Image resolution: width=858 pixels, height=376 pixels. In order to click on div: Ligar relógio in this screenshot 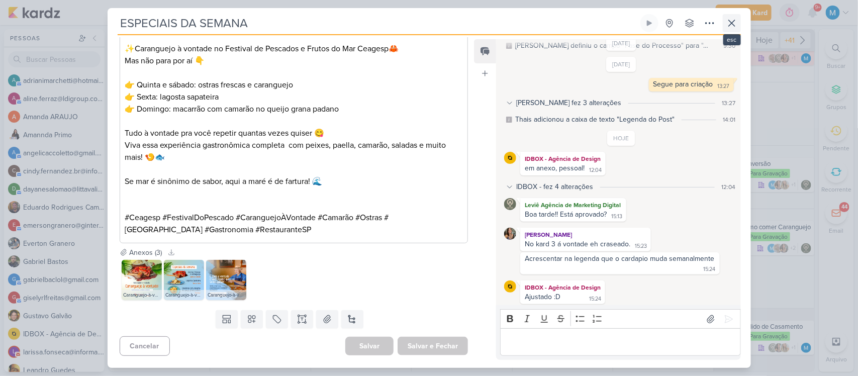, I will do `click(650, 23)`.